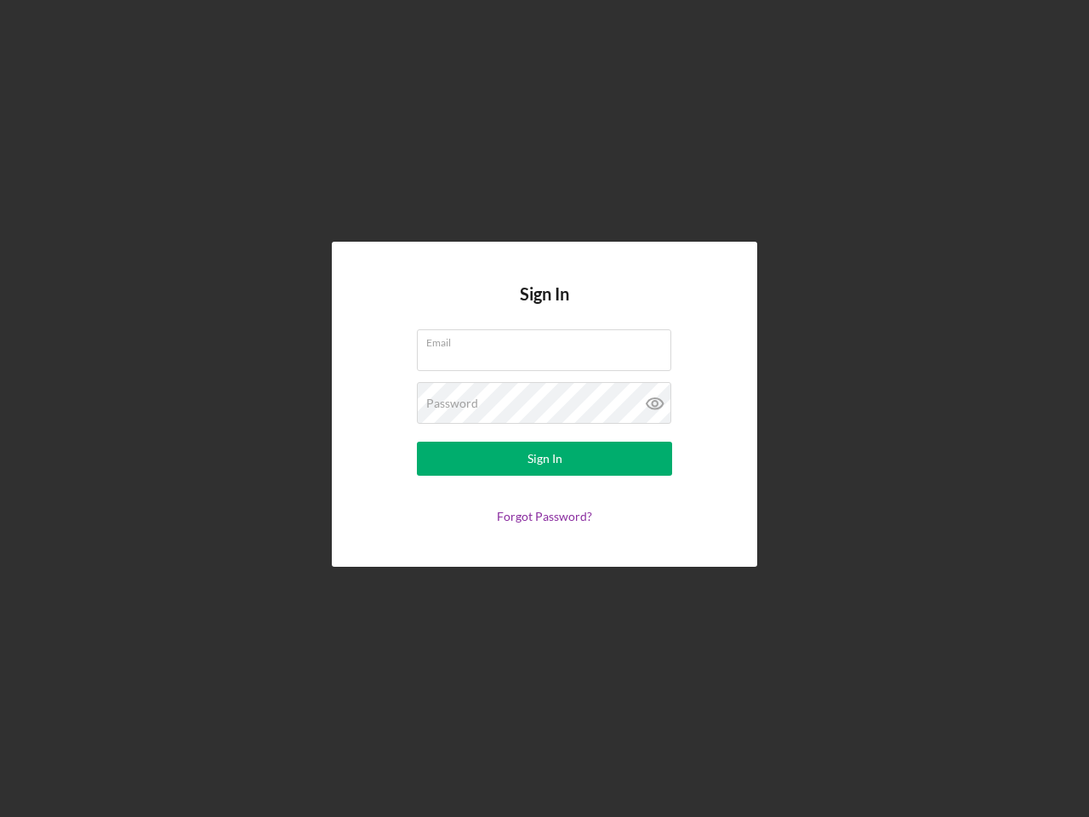  I want to click on h4: Sign In, so click(545, 306).